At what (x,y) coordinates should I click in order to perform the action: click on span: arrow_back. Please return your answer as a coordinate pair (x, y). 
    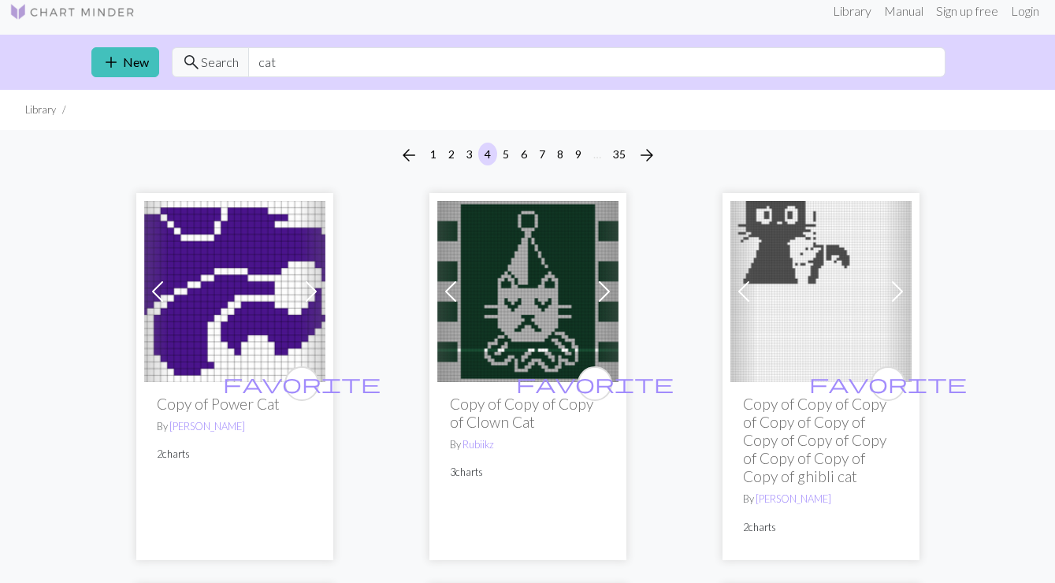
    Looking at the image, I should click on (409, 155).